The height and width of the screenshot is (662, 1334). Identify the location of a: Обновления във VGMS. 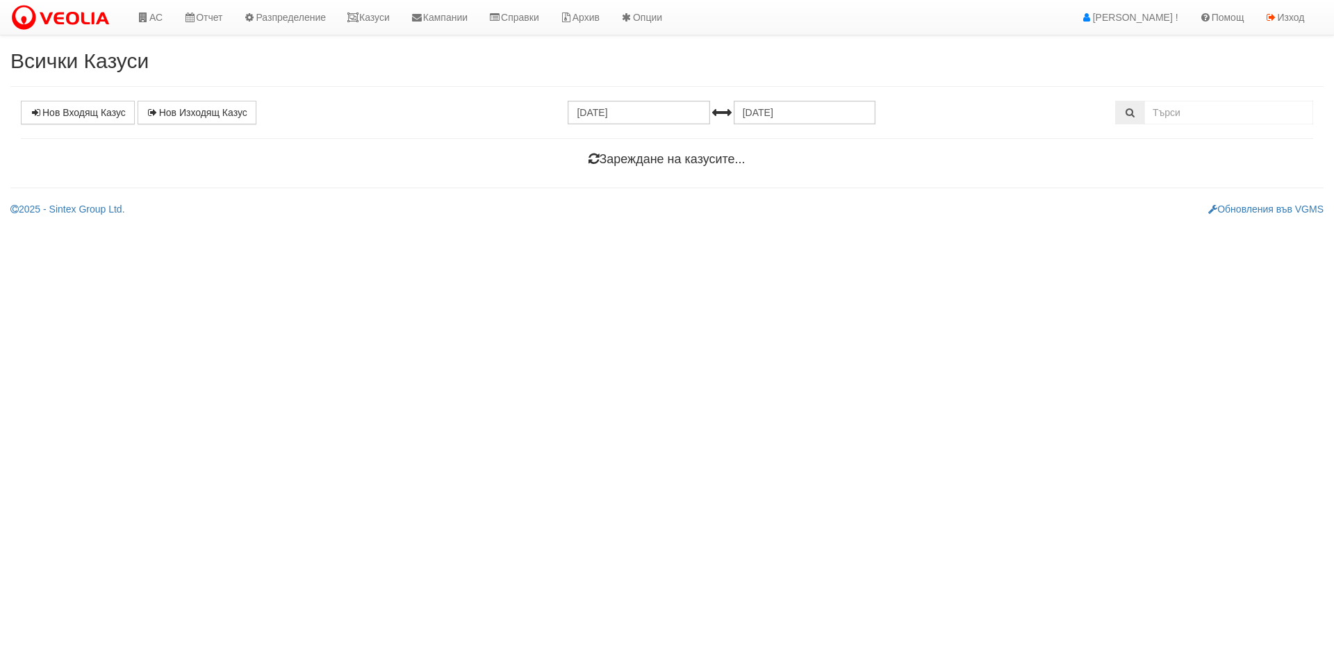
(1265, 209).